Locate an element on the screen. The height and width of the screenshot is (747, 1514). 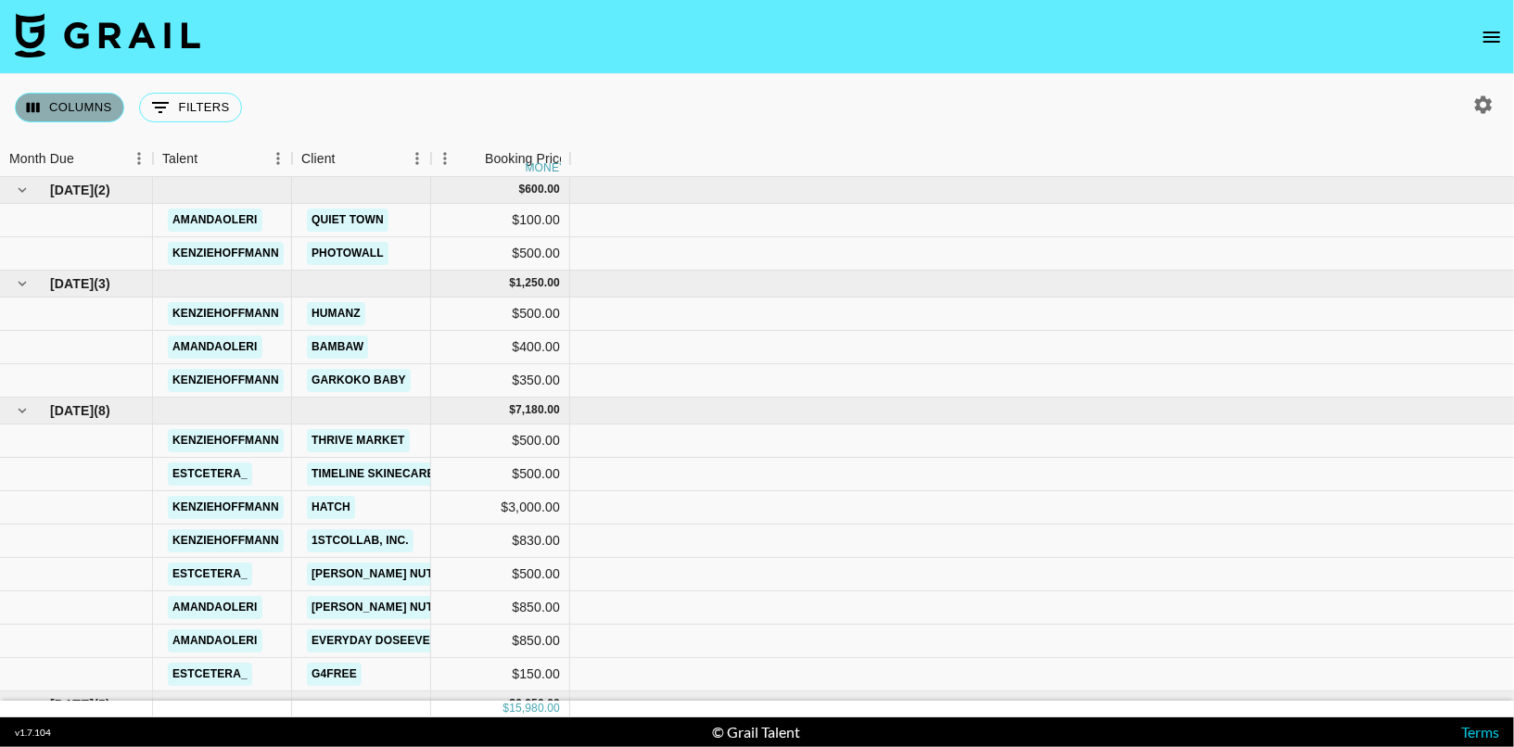
div: $350.00 is located at coordinates (501, 381).